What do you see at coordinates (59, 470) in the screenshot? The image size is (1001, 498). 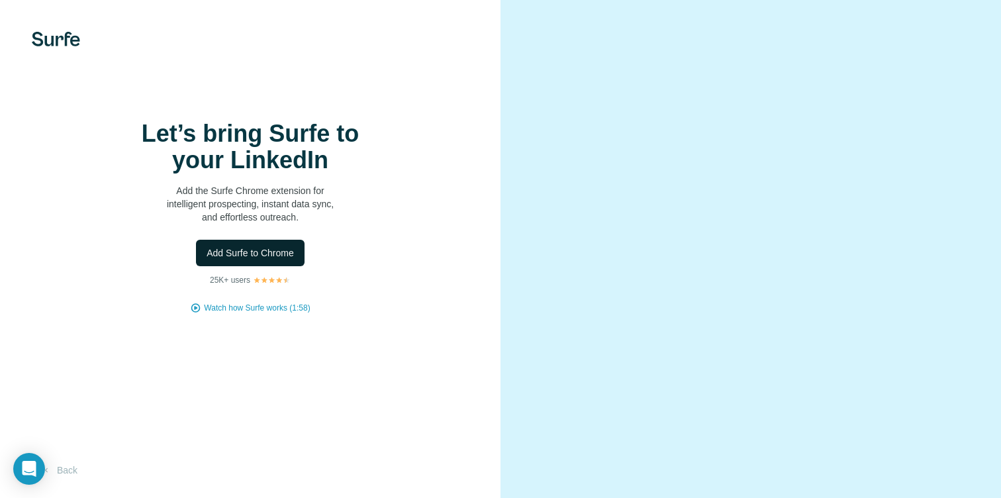 I see `button: Back` at bounding box center [59, 470].